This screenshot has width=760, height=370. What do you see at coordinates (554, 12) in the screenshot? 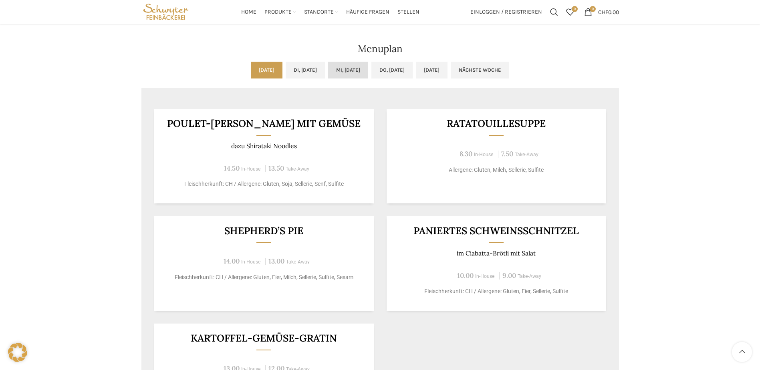
I see `div: Suchen` at bounding box center [554, 12].